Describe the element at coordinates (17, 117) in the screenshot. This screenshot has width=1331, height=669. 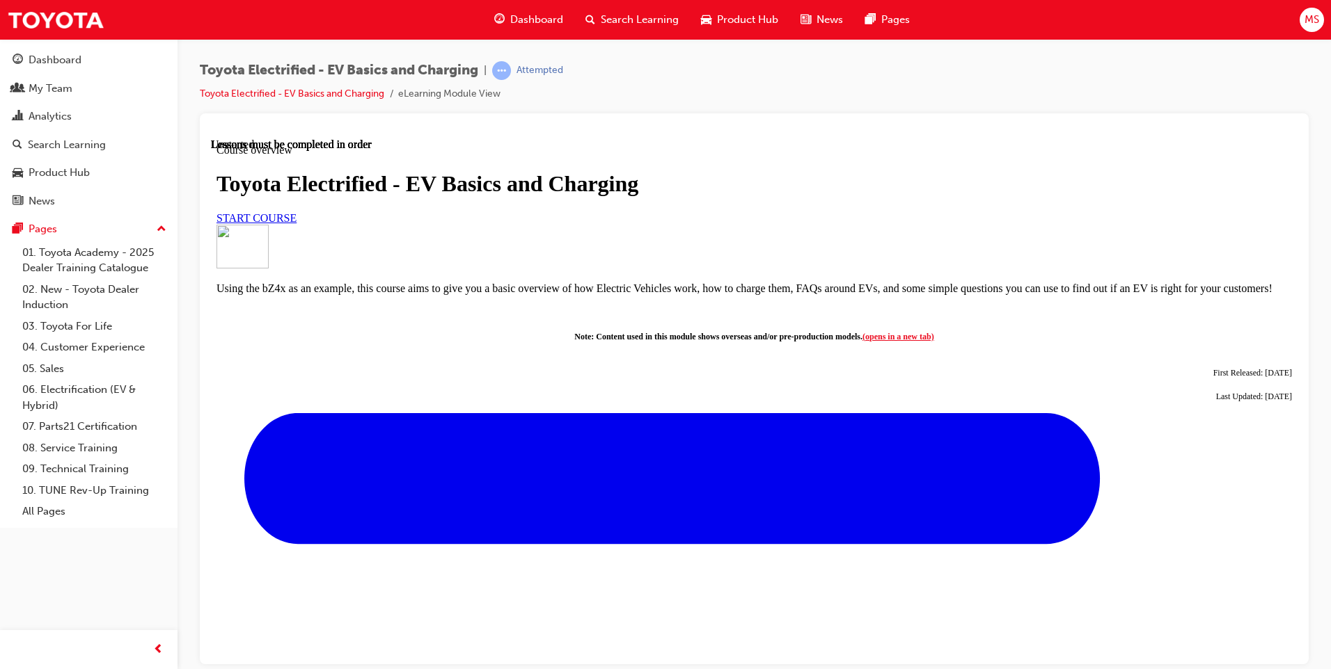
I see `span: chart-icon` at that location.